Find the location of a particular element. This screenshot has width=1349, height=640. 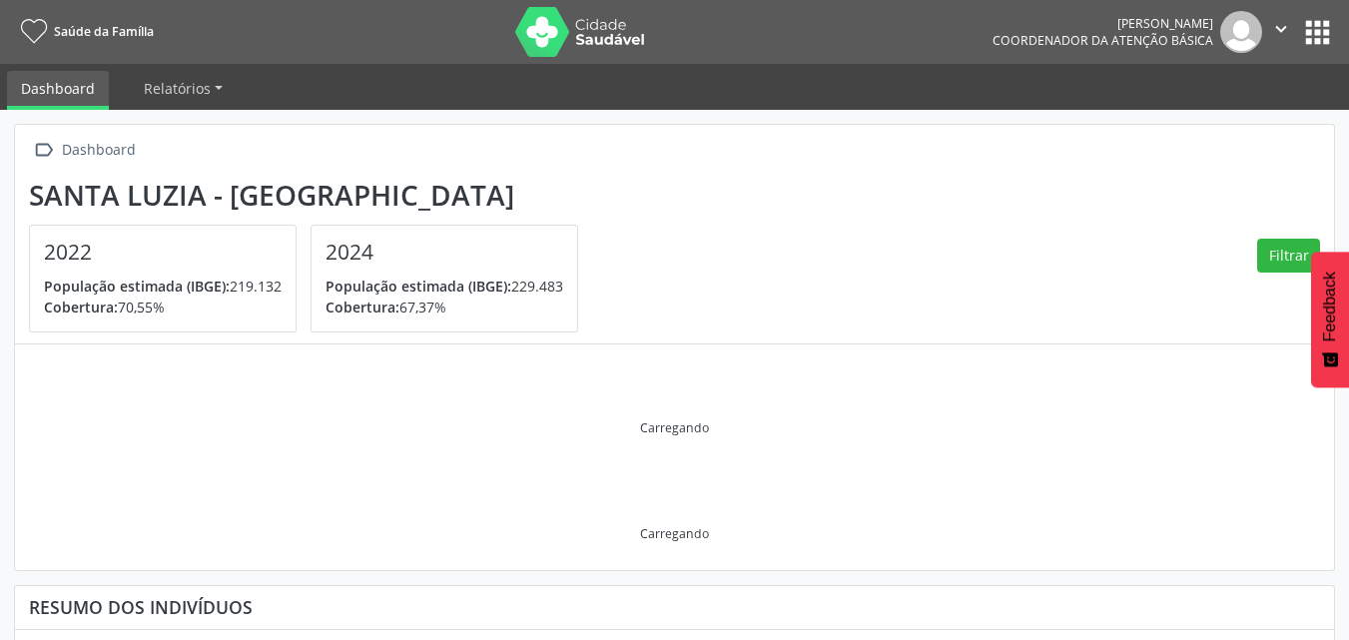

h4: 2024 is located at coordinates (444, 252).